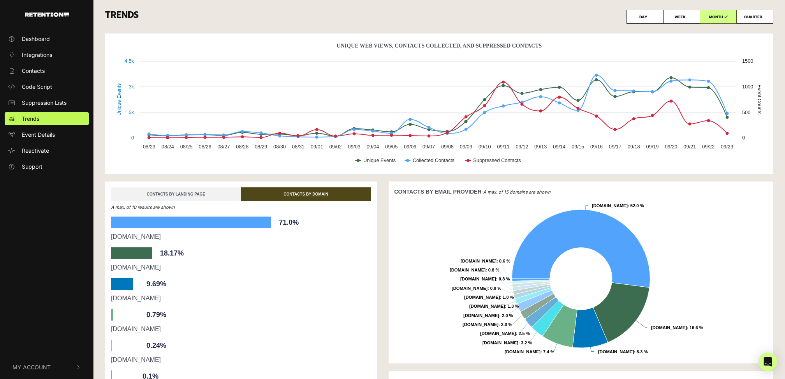 The height and width of the screenshot is (379, 785). I want to click on text: : 8.3 %, so click(622, 351).